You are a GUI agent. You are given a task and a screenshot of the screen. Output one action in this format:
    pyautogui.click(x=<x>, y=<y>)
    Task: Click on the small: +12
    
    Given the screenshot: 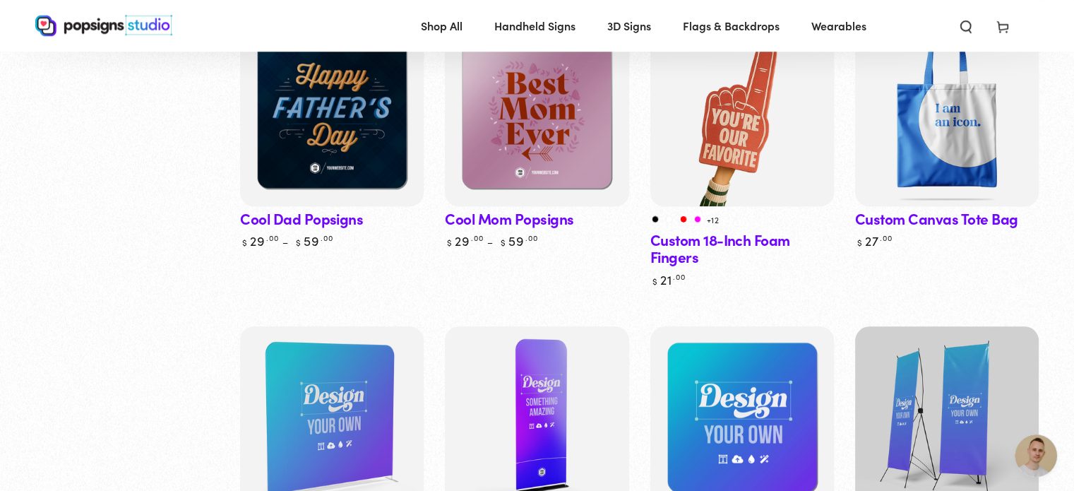 What is the action you would take?
    pyautogui.click(x=713, y=220)
    